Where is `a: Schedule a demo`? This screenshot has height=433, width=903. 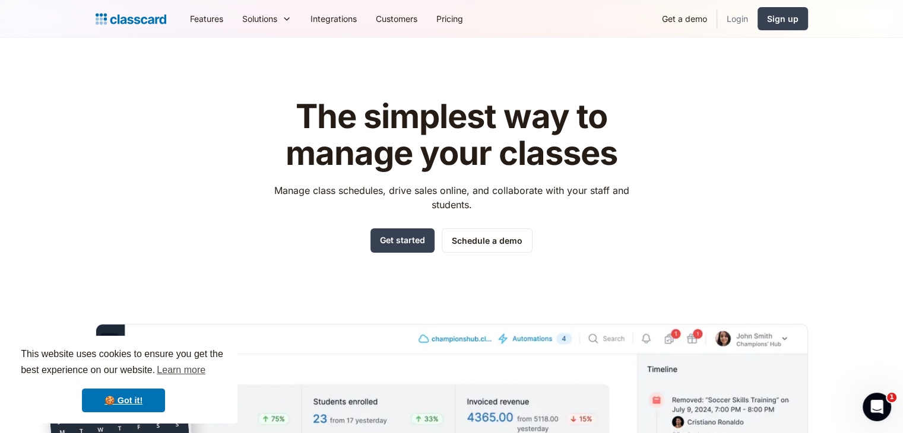
a: Schedule a demo is located at coordinates (487, 240).